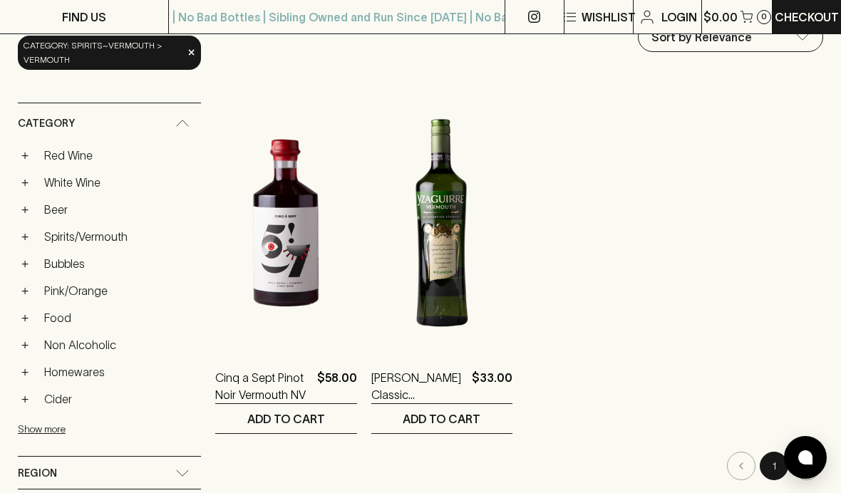 Image resolution: width=841 pixels, height=493 pixels. What do you see at coordinates (37, 473) in the screenshot?
I see `span: Region` at bounding box center [37, 473].